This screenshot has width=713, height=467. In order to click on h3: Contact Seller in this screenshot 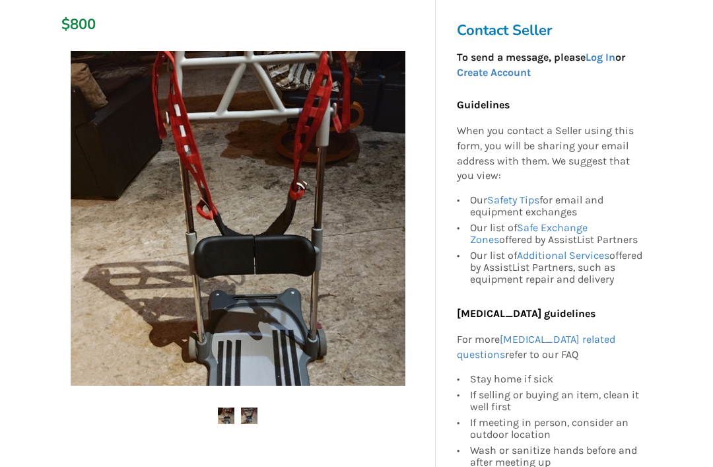, I will do `click(555, 31)`.